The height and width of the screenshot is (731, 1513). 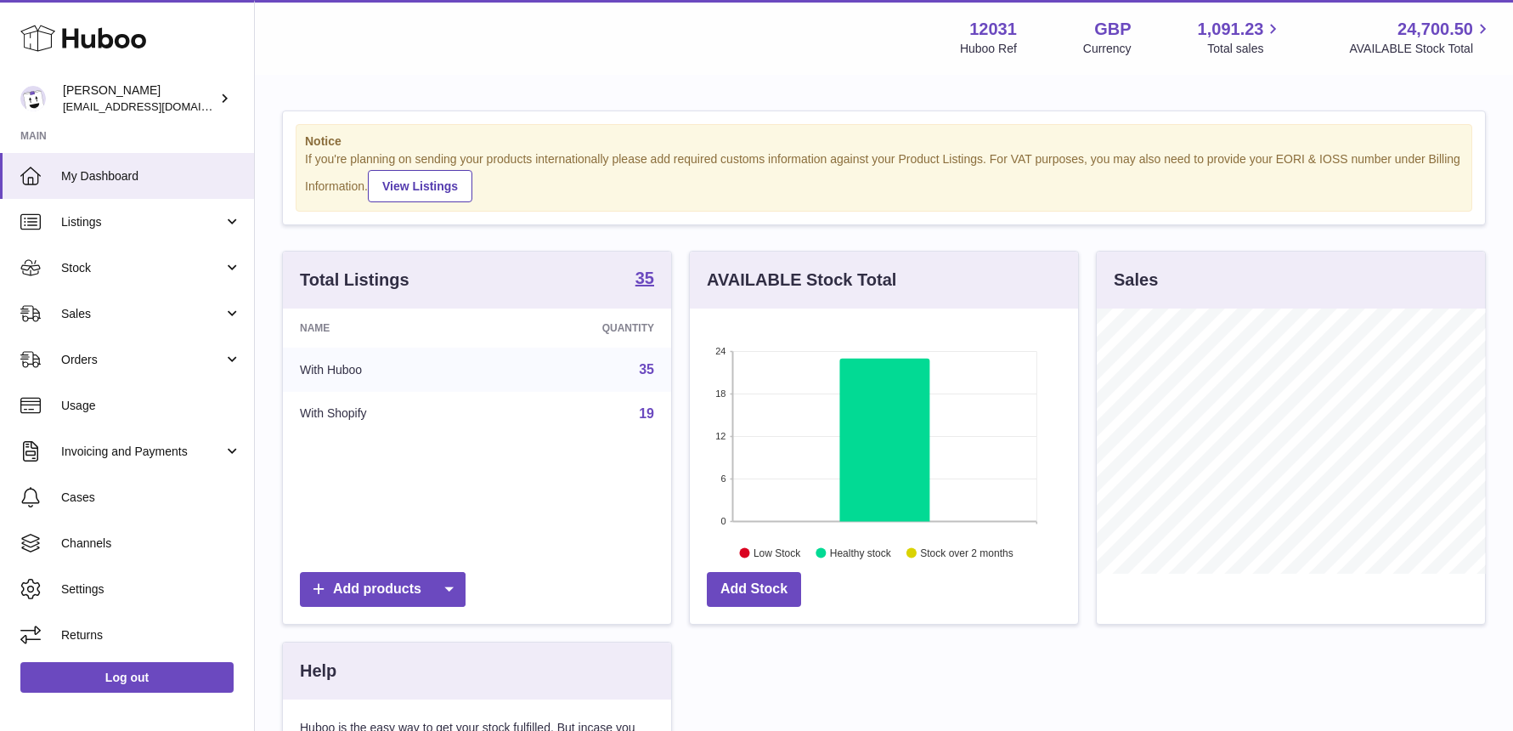 What do you see at coordinates (720, 393) in the screenshot?
I see `text: 18` at bounding box center [720, 393].